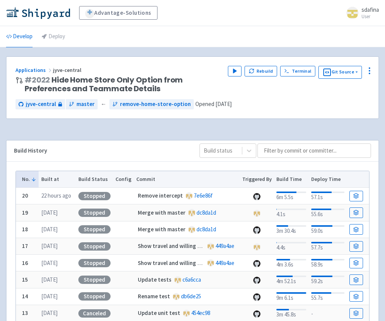 Image resolution: width=385 pixels, height=321 pixels. What do you see at coordinates (191, 296) in the screenshot?
I see `a: db6de25` at bounding box center [191, 296].